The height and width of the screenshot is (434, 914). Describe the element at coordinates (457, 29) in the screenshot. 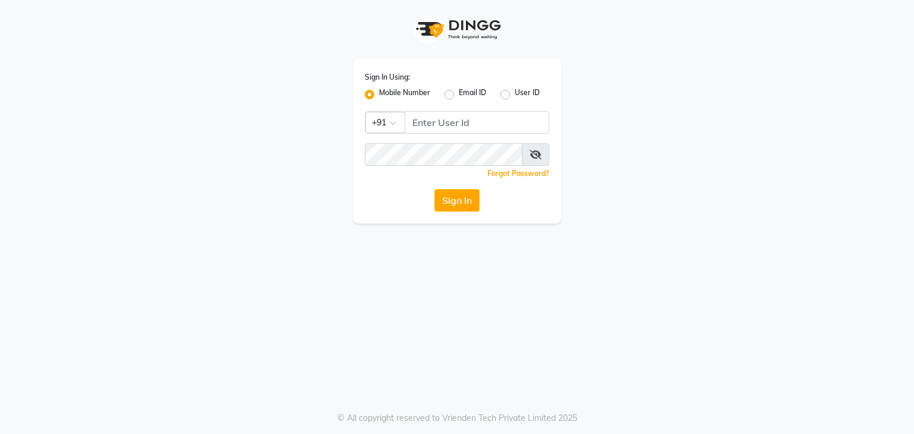

I see `img: logo1.svg` at that location.